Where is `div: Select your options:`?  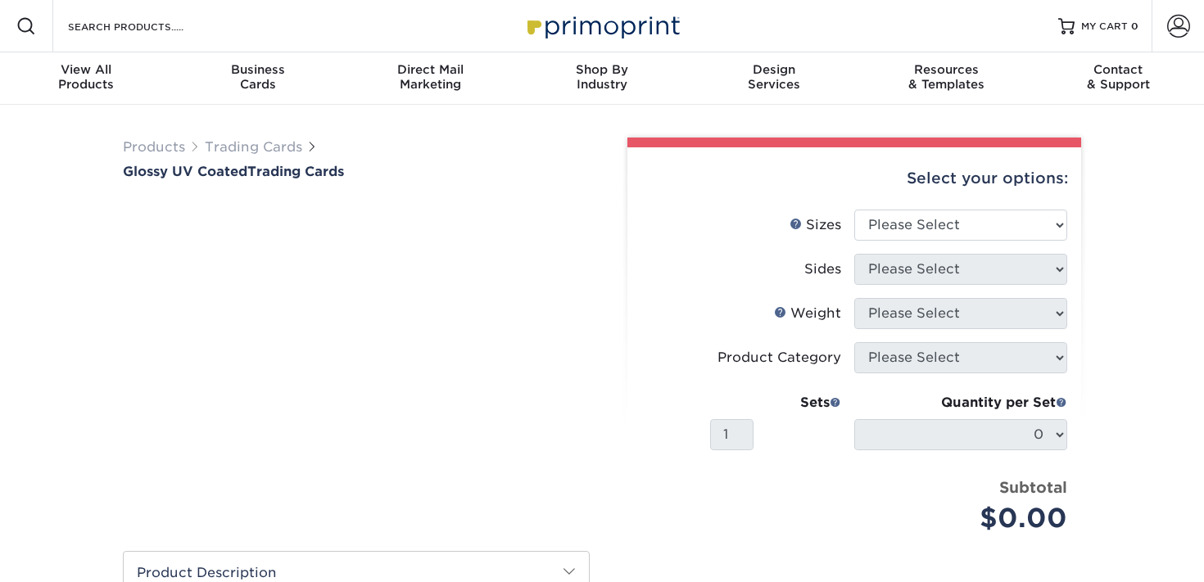 div: Select your options: is located at coordinates (854, 179).